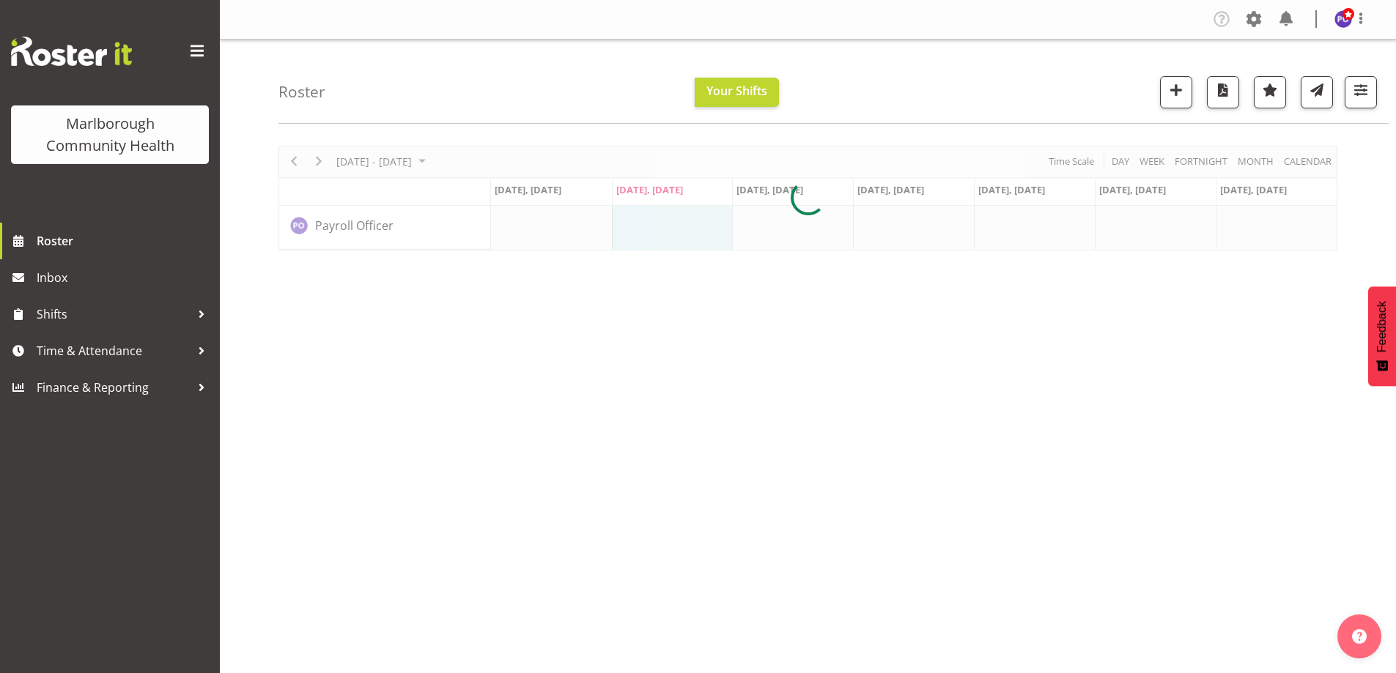 This screenshot has width=1396, height=673. What do you see at coordinates (71, 51) in the screenshot?
I see `img: Rosterit website logo` at bounding box center [71, 51].